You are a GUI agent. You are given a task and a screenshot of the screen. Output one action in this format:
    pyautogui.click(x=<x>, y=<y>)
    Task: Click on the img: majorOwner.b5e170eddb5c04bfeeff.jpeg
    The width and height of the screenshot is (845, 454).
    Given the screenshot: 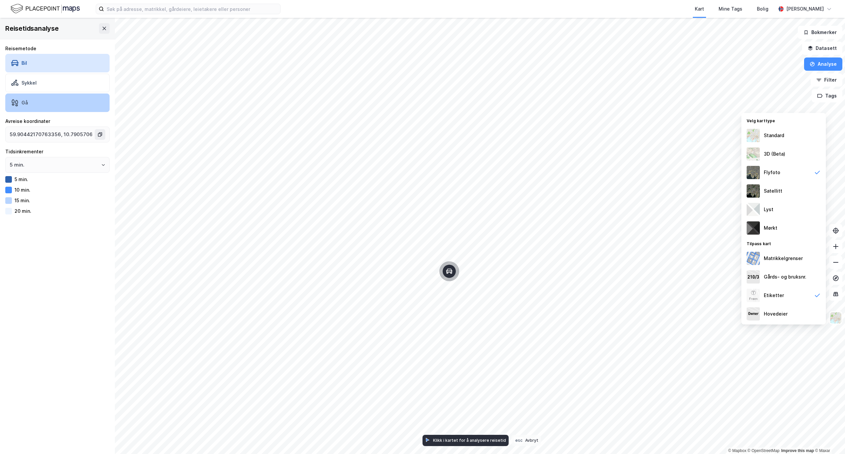 What is the action you would take?
    pyautogui.click(x=753, y=314)
    